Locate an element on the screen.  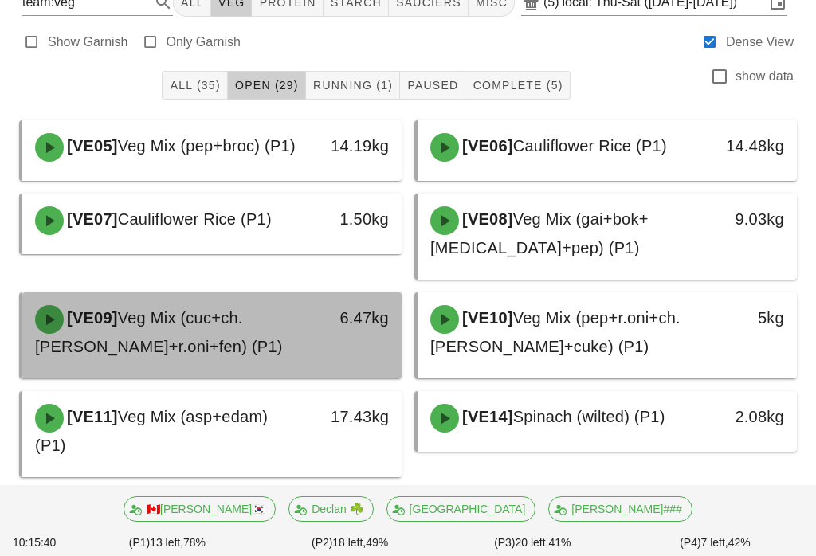
div: 6.47kg is located at coordinates (351, 318).